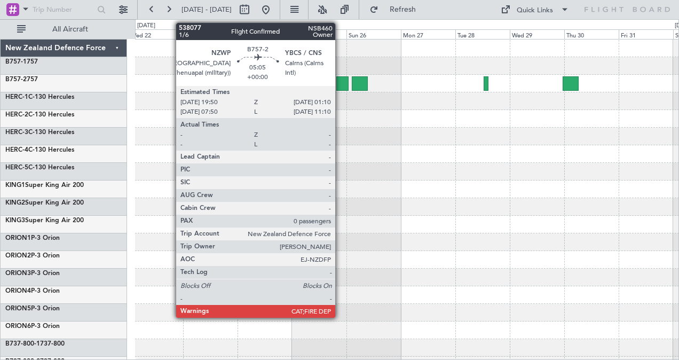 This screenshot has height=360, width=679. Describe the element at coordinates (15, 185) in the screenshot. I see `span: KING1` at that location.